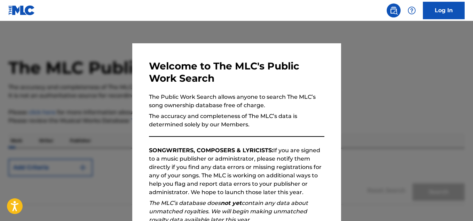 This screenshot has height=221, width=473. I want to click on a: Public Search, so click(394, 10).